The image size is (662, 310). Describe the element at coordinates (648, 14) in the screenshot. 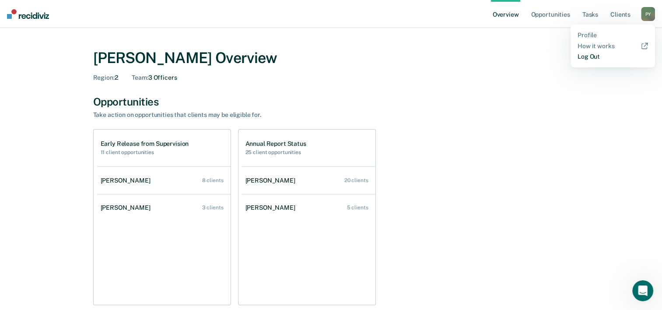

I see `button: PY` at that location.